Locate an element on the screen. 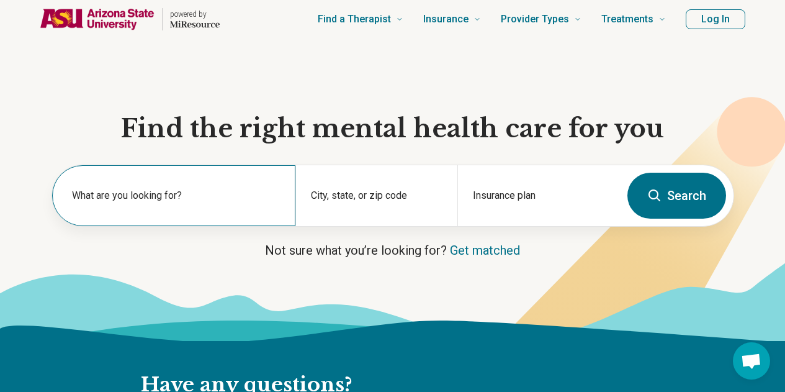 Image resolution: width=785 pixels, height=392 pixels. span: Insurance is located at coordinates (446, 19).